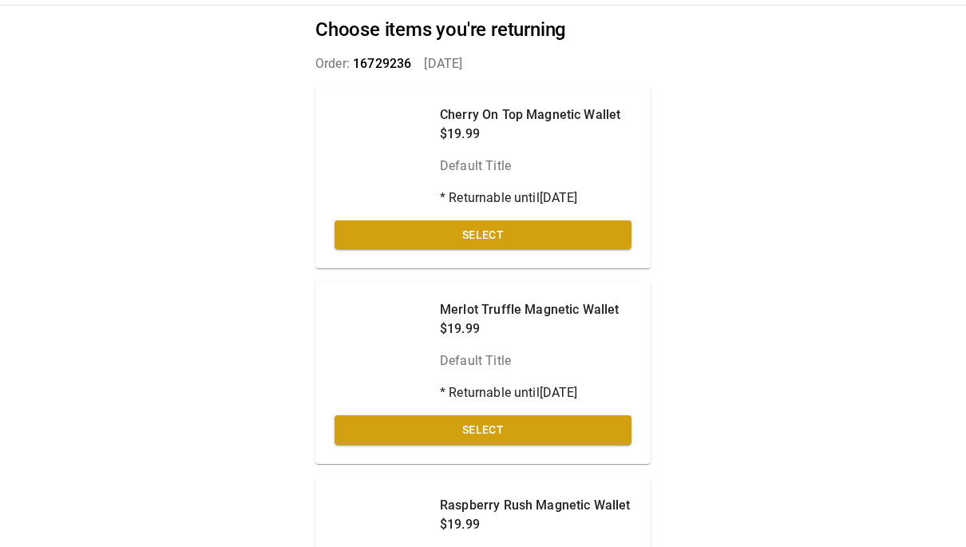 The image size is (966, 547). I want to click on h2: Choose items you're returning, so click(483, 30).